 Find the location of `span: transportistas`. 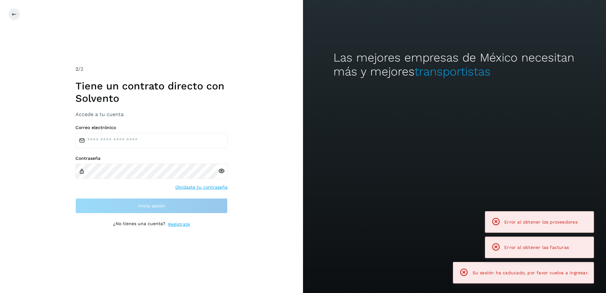

span: transportistas is located at coordinates (453, 71).